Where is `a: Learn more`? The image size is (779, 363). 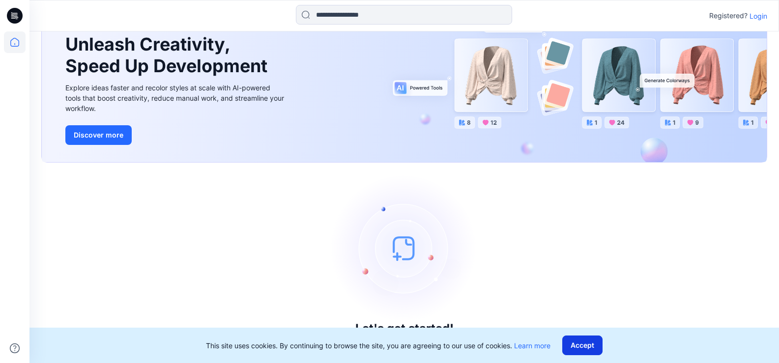 a: Learn more is located at coordinates (532, 346).